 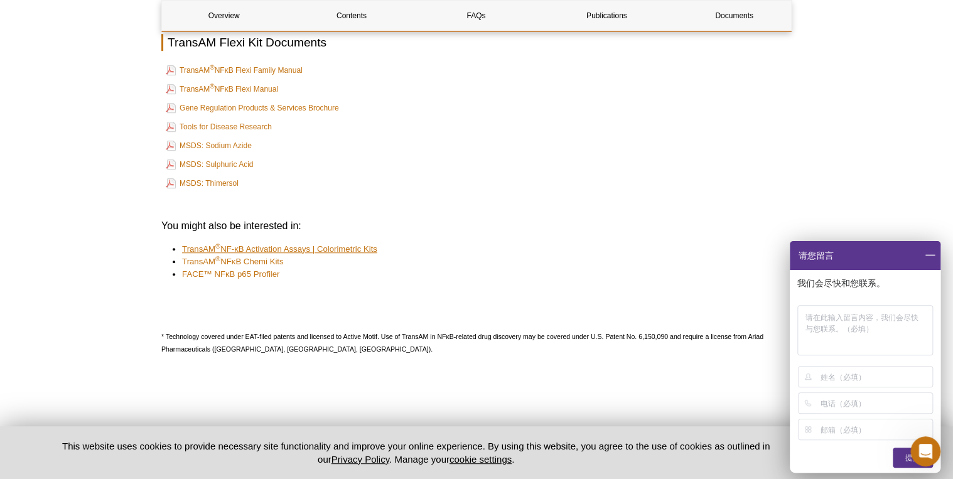 What do you see at coordinates (208, 146) in the screenshot?
I see `a: MSDS: Sodium Azide` at bounding box center [208, 146].